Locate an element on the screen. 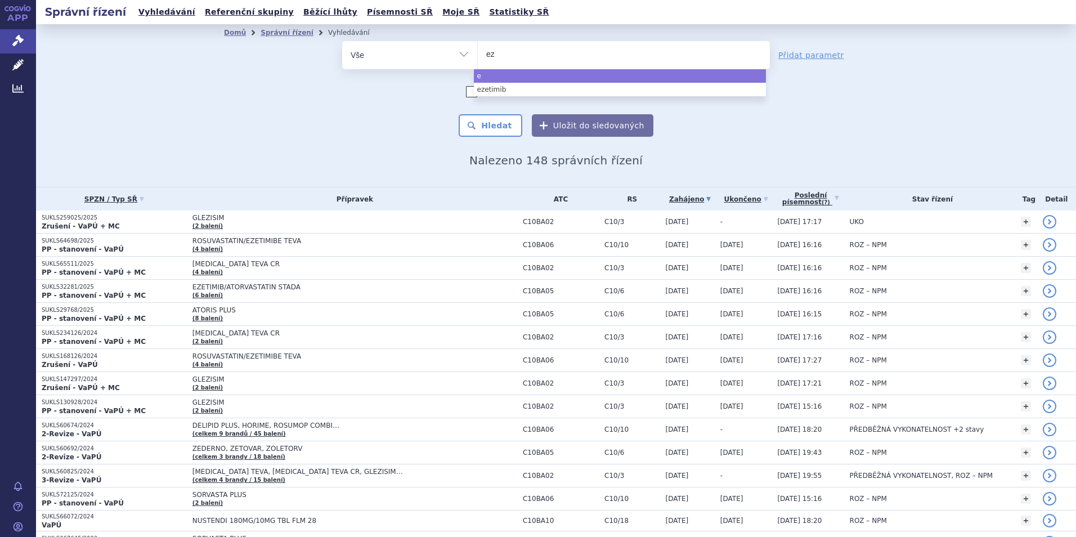  a: Zahájeno is located at coordinates (690, 199).